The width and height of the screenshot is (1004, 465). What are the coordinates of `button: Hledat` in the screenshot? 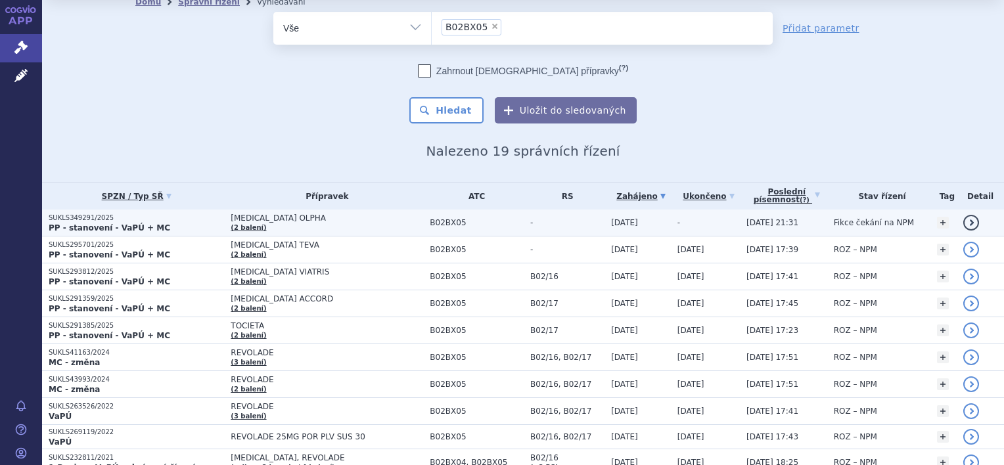 It's located at (446, 110).